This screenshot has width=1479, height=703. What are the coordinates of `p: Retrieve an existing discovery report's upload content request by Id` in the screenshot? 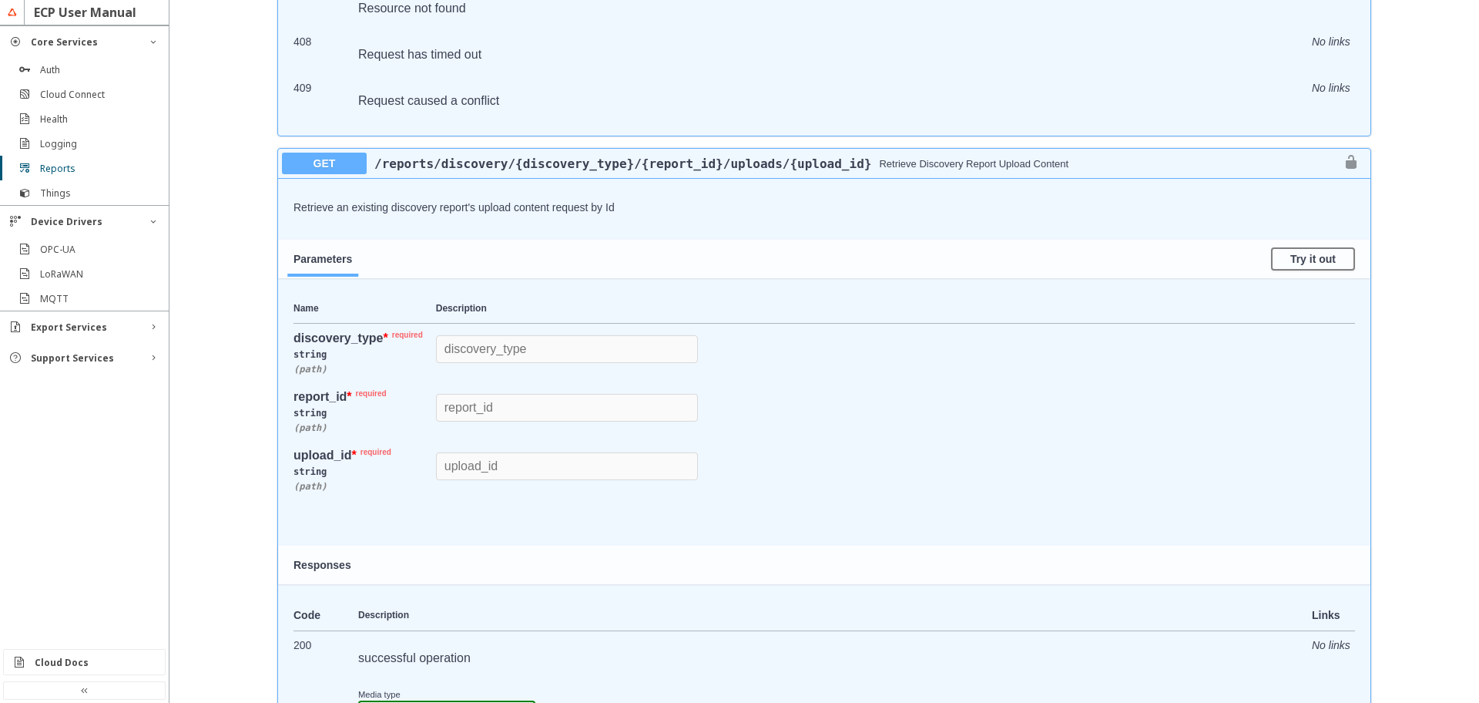 It's located at (824, 207).